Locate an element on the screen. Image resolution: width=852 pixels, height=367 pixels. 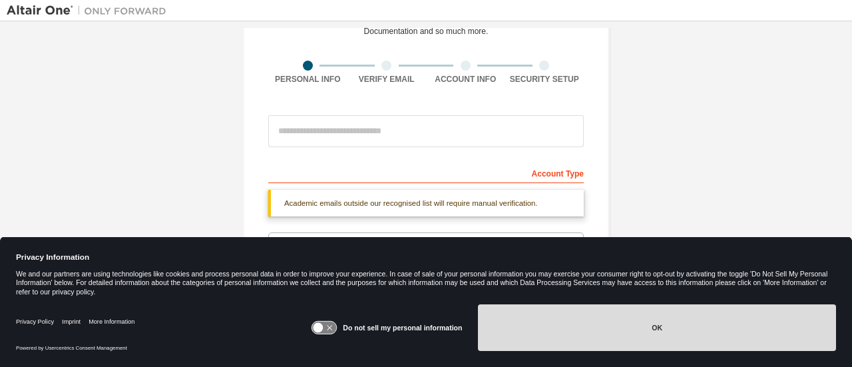
div: Academic emails outside our recognised list will require manual verification. is located at coordinates (426, 203).